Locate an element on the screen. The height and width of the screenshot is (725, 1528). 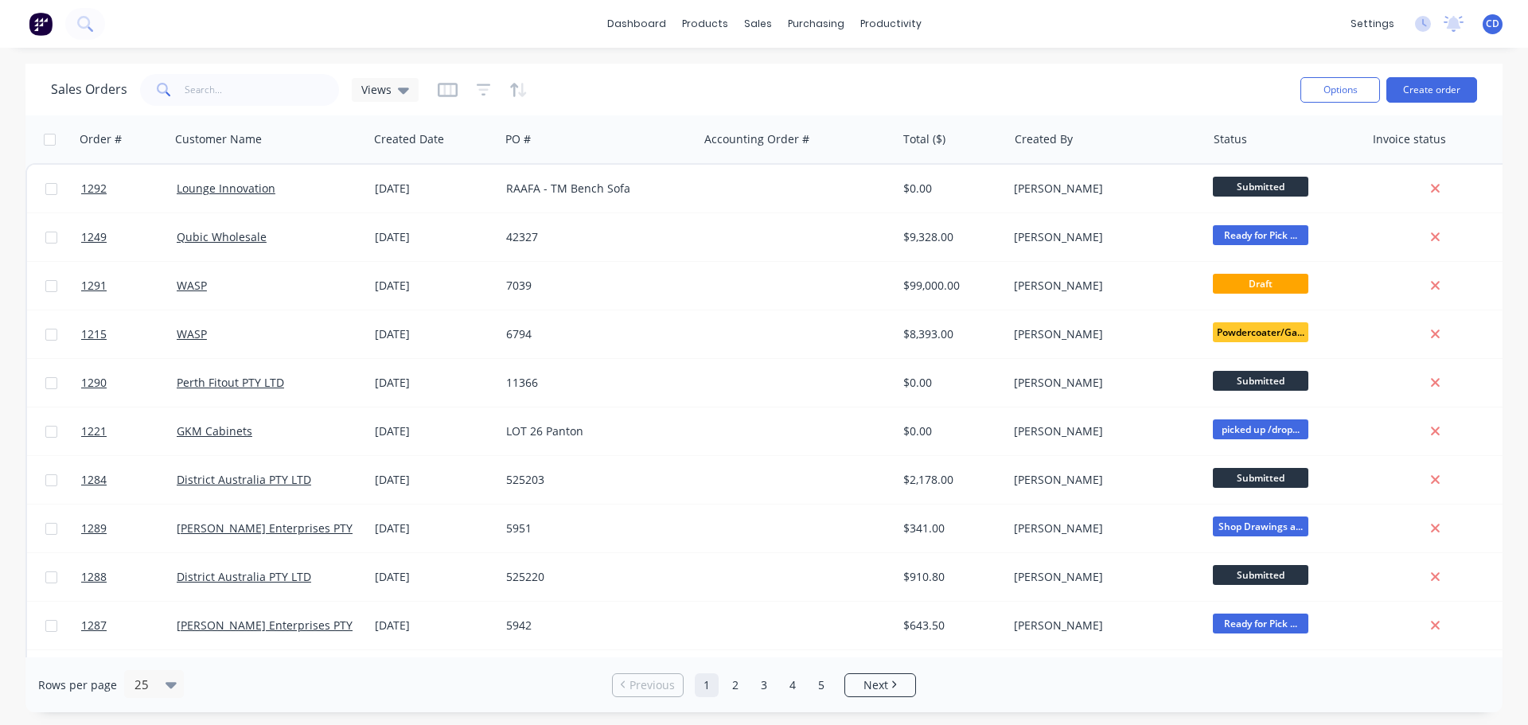
div: $2,178.00 is located at coordinates (949, 480).